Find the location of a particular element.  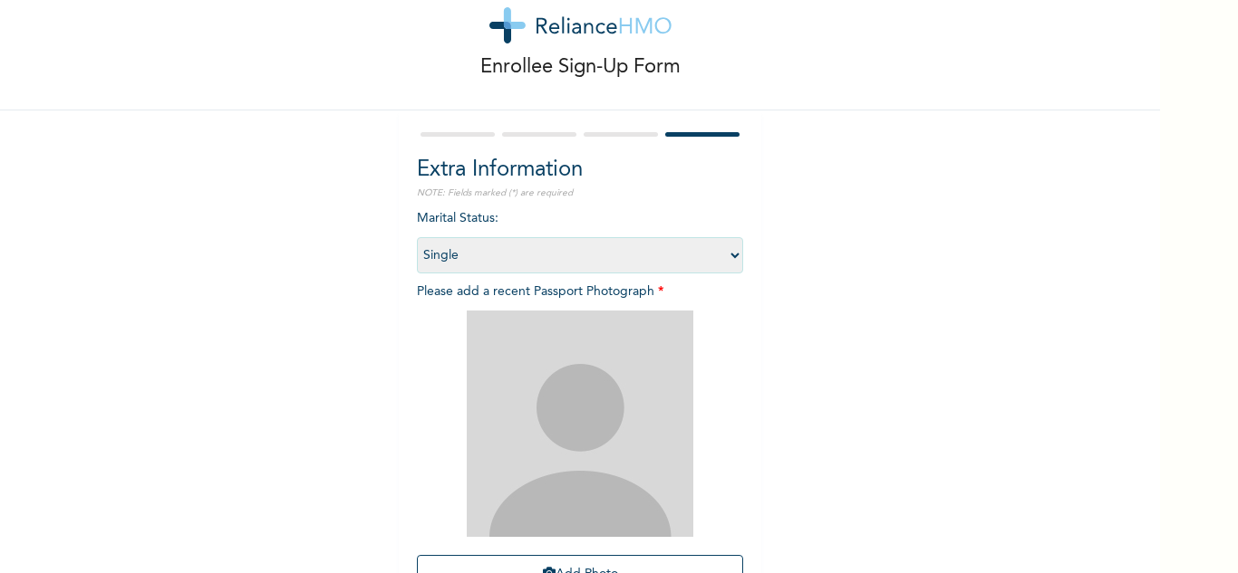

p: Enrollee Sign-Up Form is located at coordinates (580, 67).